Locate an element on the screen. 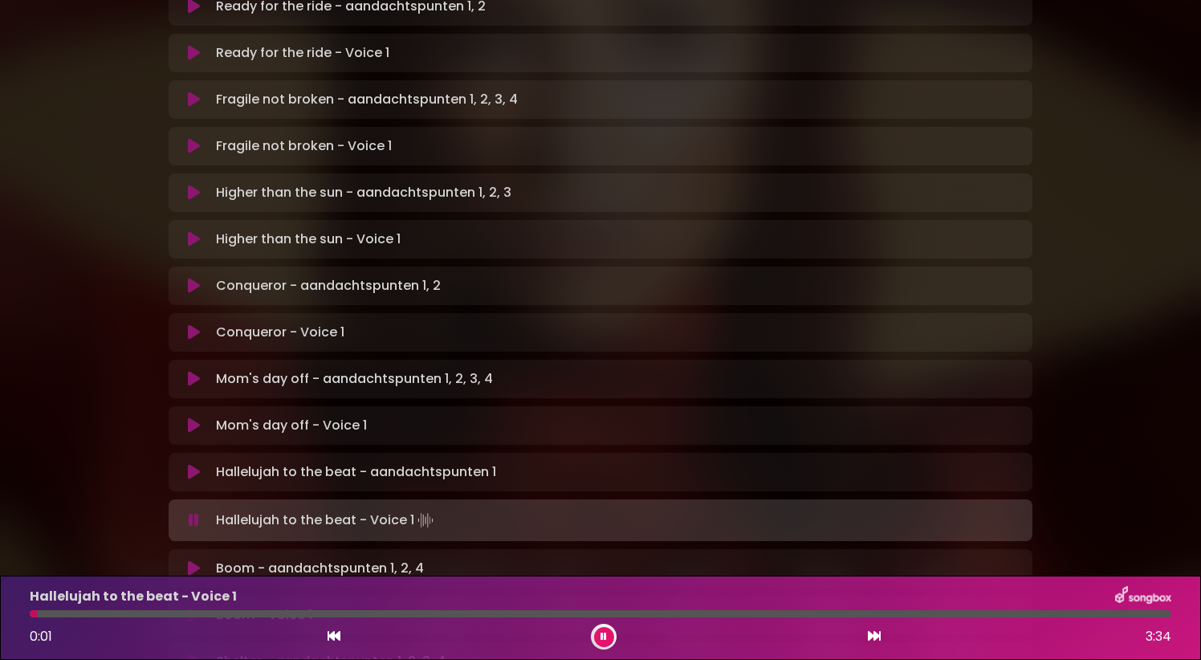 The image size is (1201, 660). img: songbox-logo-white.png is located at coordinates (1144, 597).